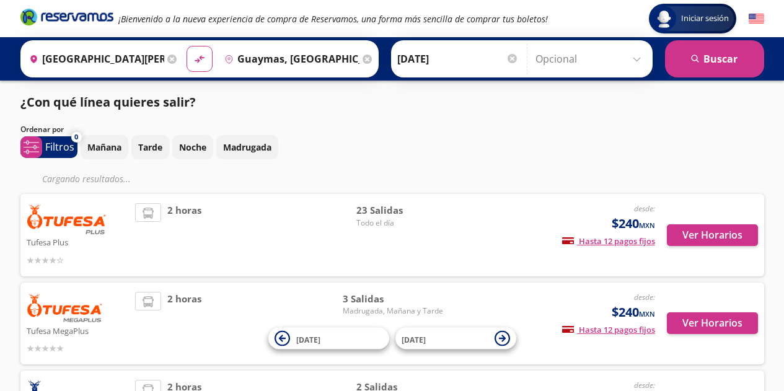  I want to click on img: Tufesa MegaPlus, so click(65, 308).